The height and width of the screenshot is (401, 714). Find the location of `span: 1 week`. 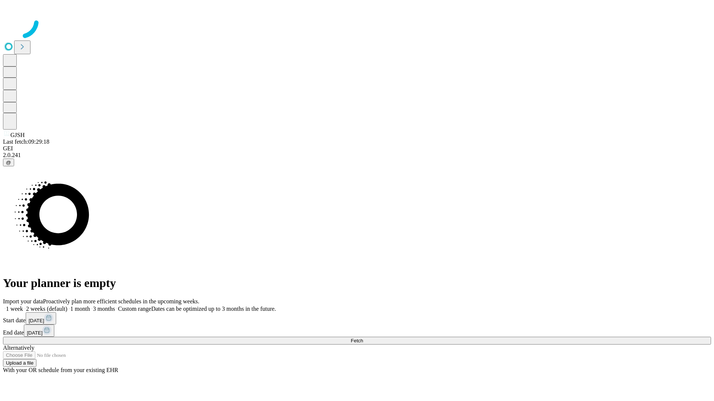

span: 1 week is located at coordinates (14, 309).